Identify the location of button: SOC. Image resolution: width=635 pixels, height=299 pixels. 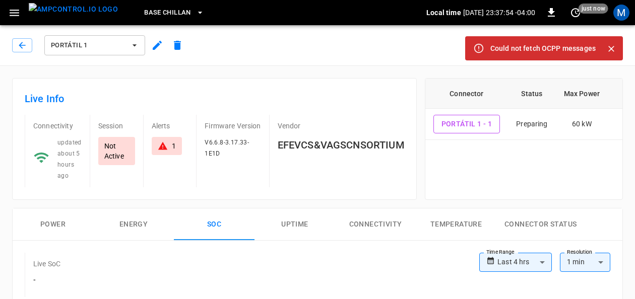
(214, 225).